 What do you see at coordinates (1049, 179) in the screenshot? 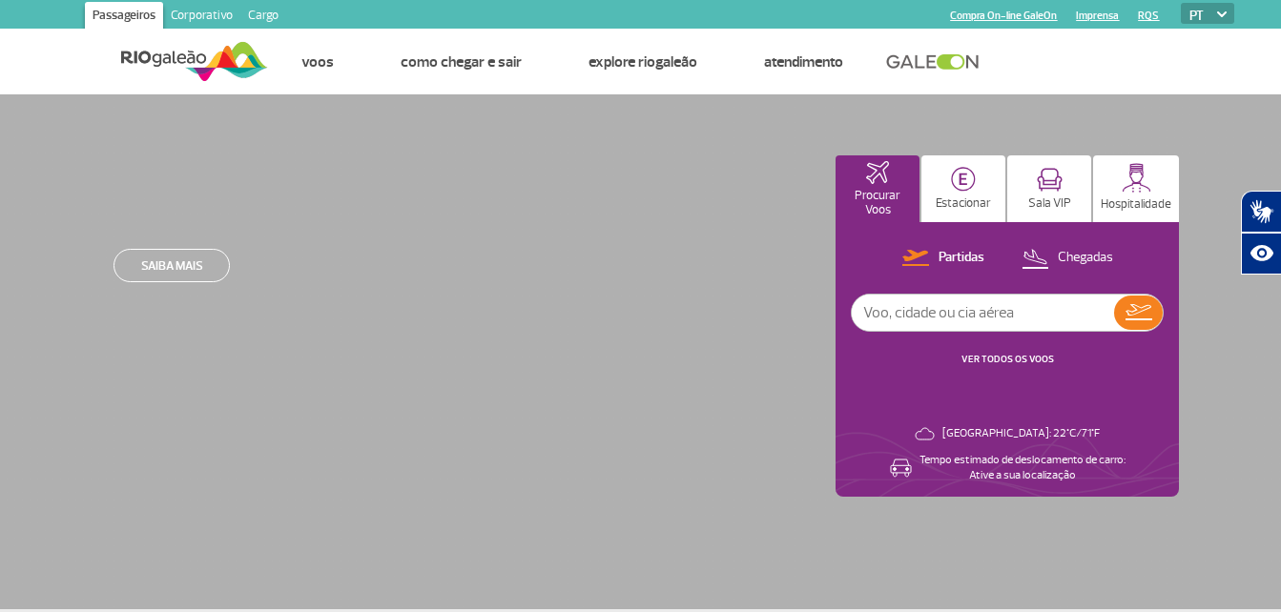
I see `img: vipRoom.svg` at bounding box center [1049, 179].